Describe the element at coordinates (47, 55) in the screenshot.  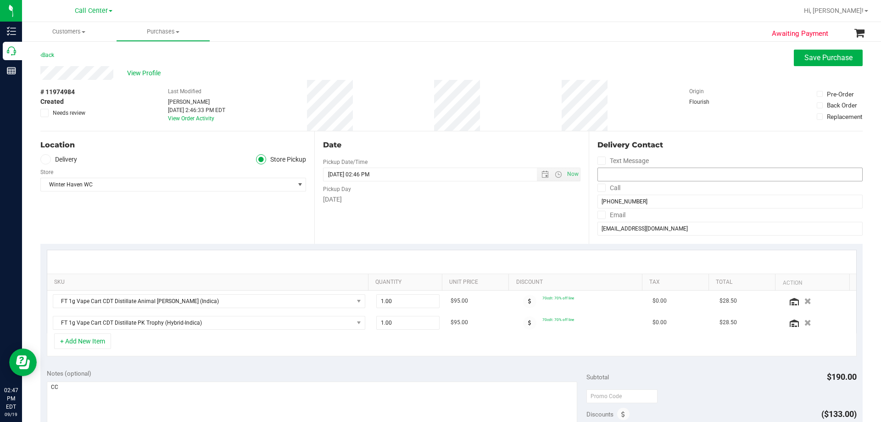
I see `a: Back` at that location.